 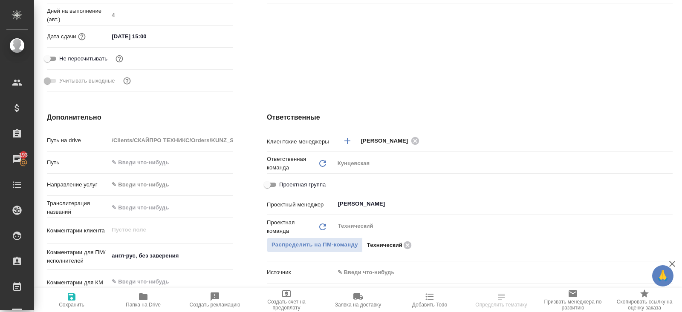 I want to click on p: Путь на drive, so click(x=78, y=141).